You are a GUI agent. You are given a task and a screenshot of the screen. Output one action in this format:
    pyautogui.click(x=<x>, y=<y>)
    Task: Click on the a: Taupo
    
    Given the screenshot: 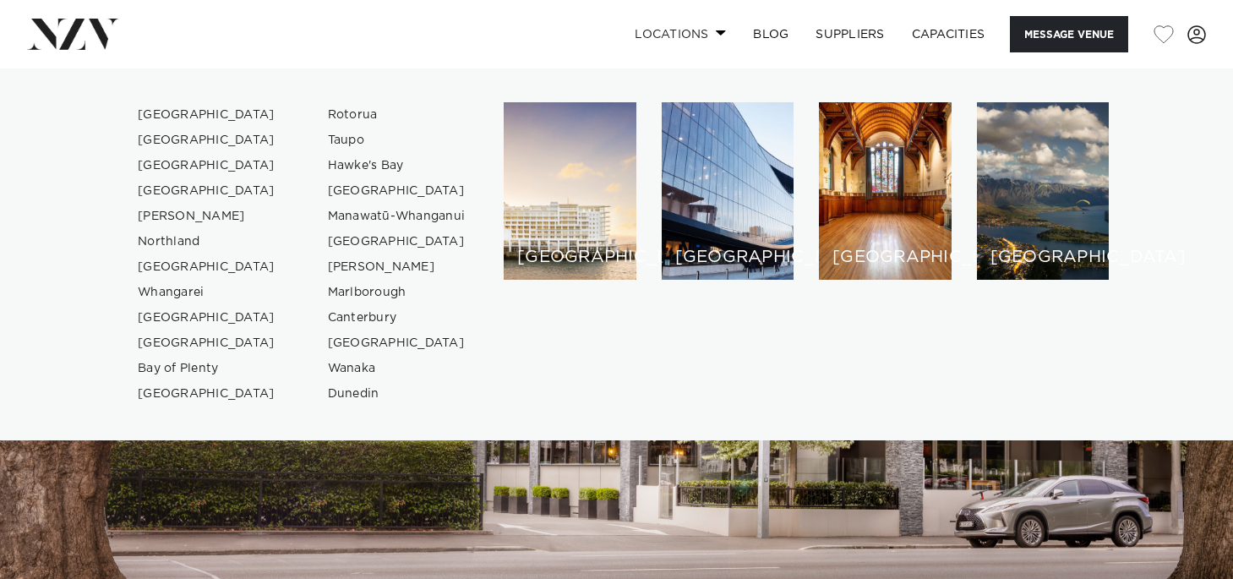 What is the action you would take?
    pyautogui.click(x=396, y=140)
    